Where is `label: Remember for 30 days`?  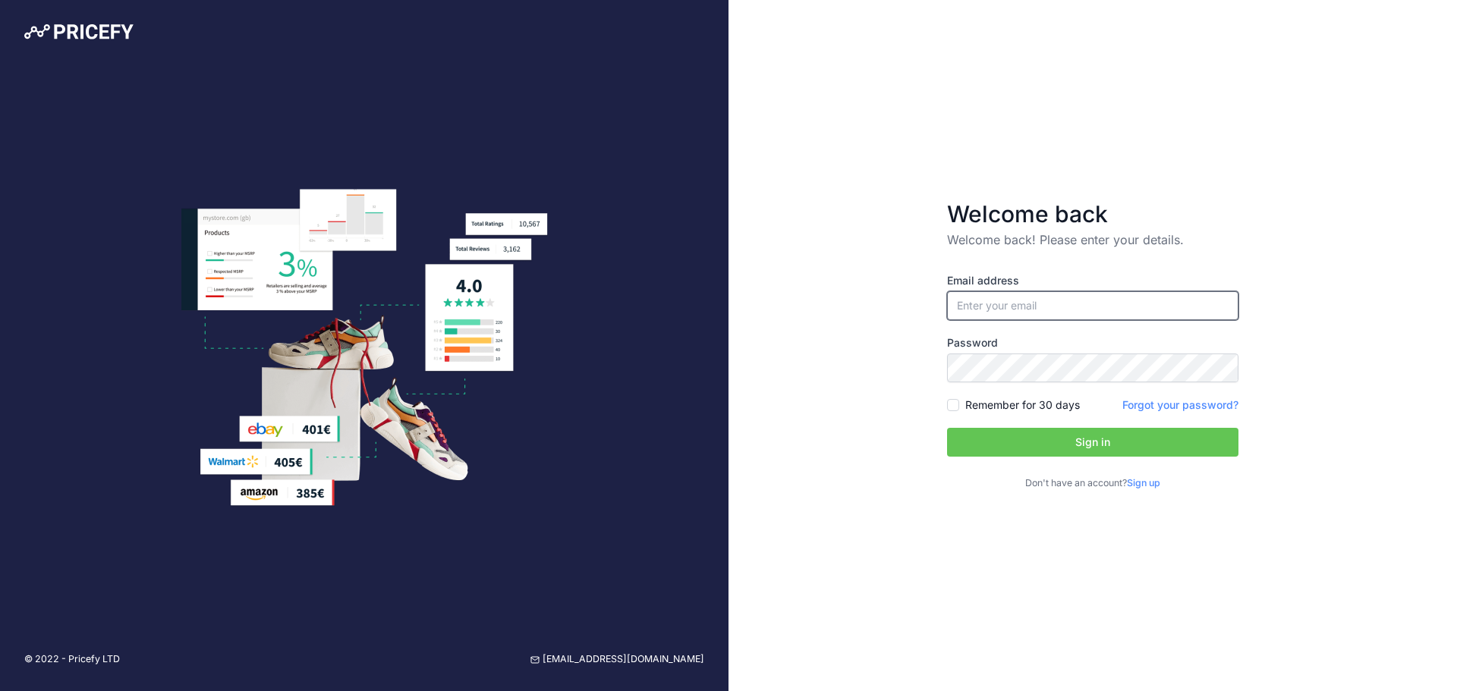
label: Remember for 30 days is located at coordinates (1022, 405).